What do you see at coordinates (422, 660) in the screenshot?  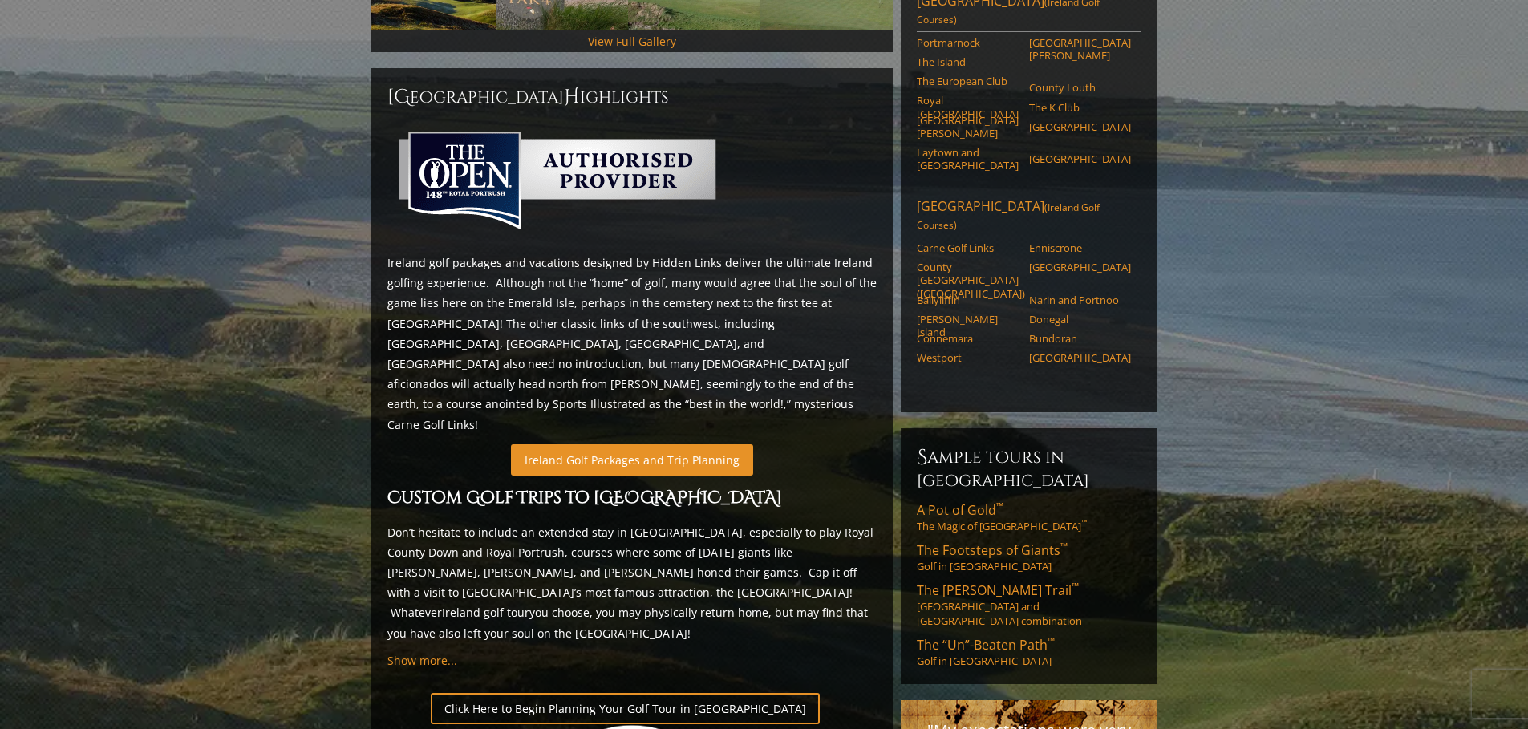 I see `a: Show more...` at bounding box center [422, 660].